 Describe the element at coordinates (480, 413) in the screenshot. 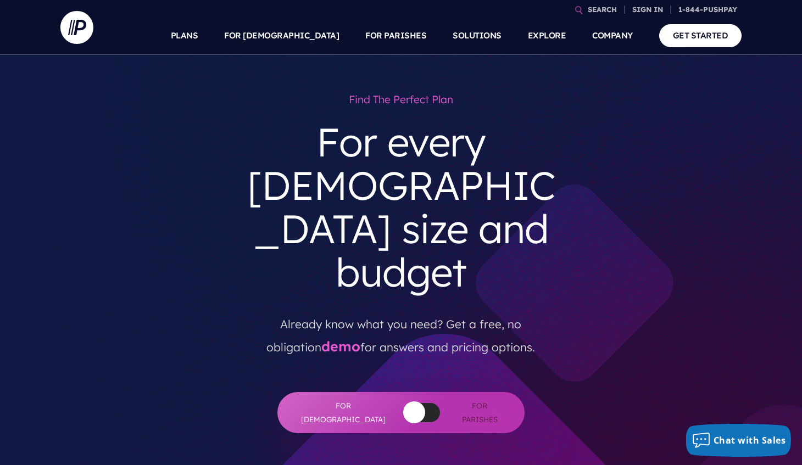

I see `span: For Parishes` at that location.